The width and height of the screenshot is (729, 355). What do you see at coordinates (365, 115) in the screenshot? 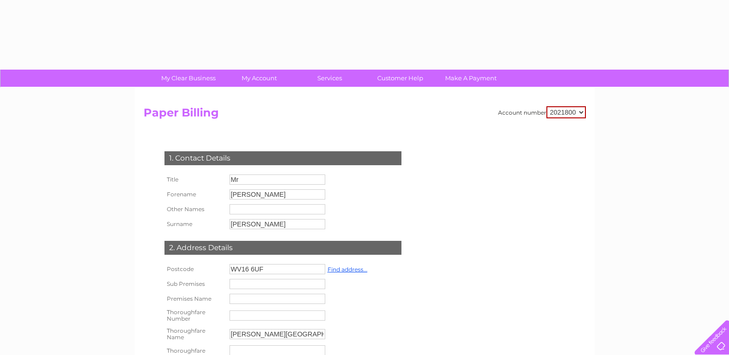
I see `h2: Paper Billing` at bounding box center [365, 115].